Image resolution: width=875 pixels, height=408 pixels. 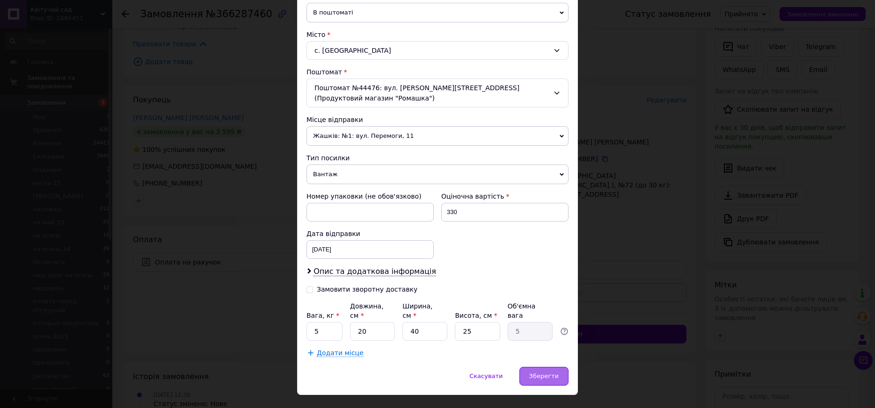 What do you see at coordinates (543, 376) in the screenshot?
I see `span: Зберегти` at bounding box center [543, 376].